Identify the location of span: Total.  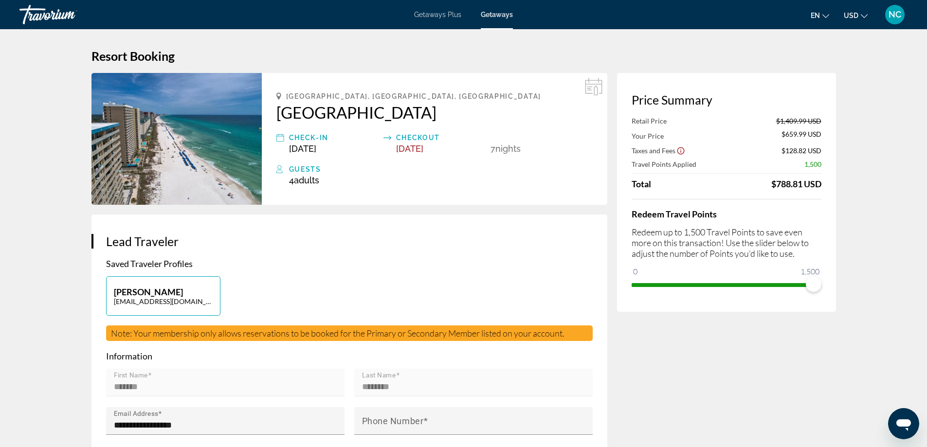
(641, 184).